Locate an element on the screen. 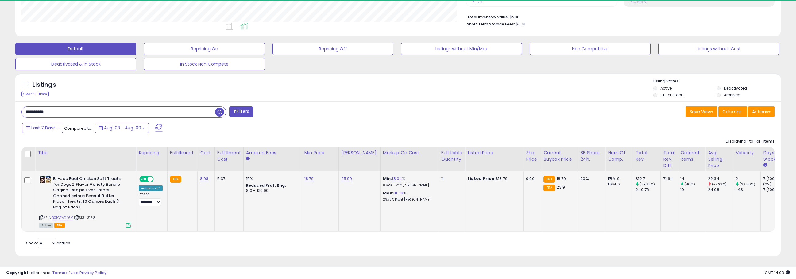 This screenshot has height=279, width=796. div: 2 is located at coordinates (748, 179).